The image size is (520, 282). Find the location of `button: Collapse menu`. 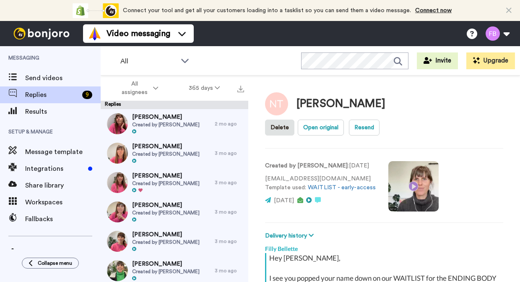

button: Collapse menu is located at coordinates (50, 263).